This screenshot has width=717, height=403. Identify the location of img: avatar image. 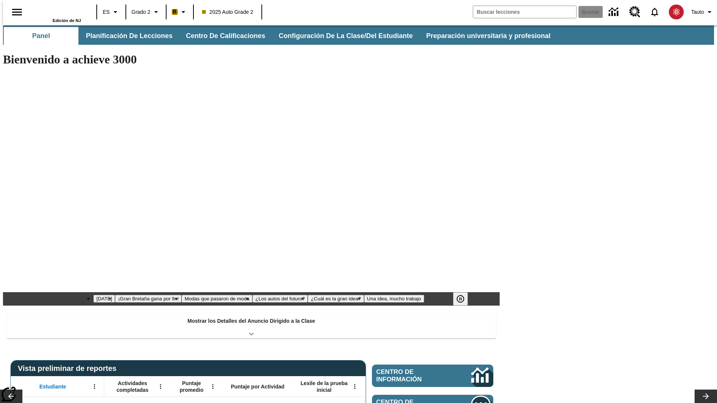
(676, 12).